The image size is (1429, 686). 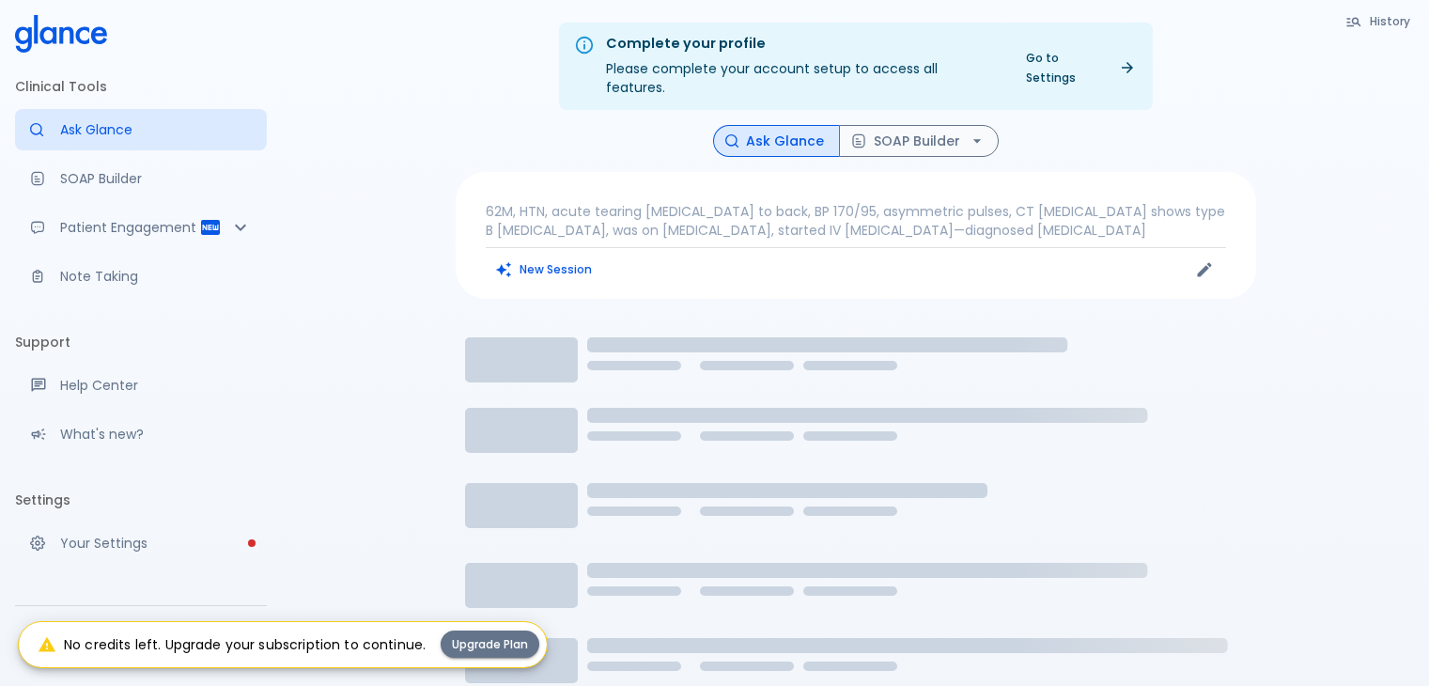 I want to click on a: Go to Settings, so click(x=1079, y=68).